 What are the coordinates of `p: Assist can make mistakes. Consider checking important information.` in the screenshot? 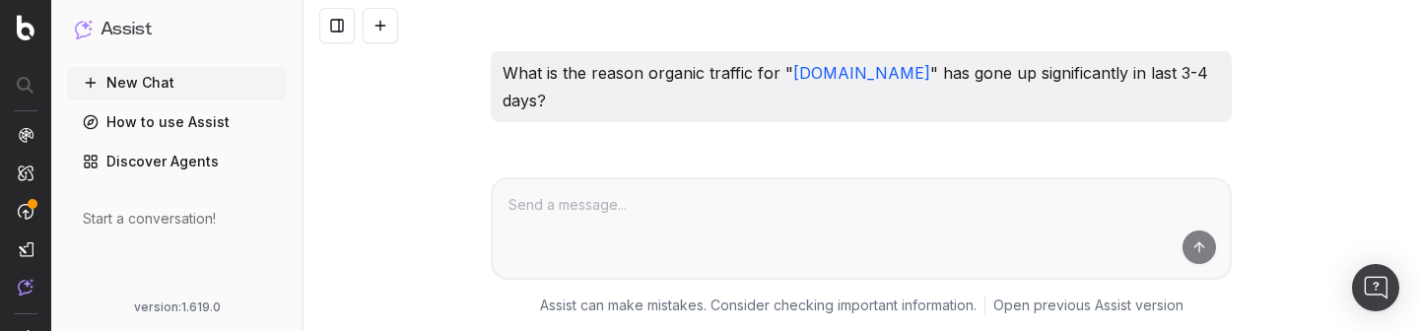 It's located at (758, 305).